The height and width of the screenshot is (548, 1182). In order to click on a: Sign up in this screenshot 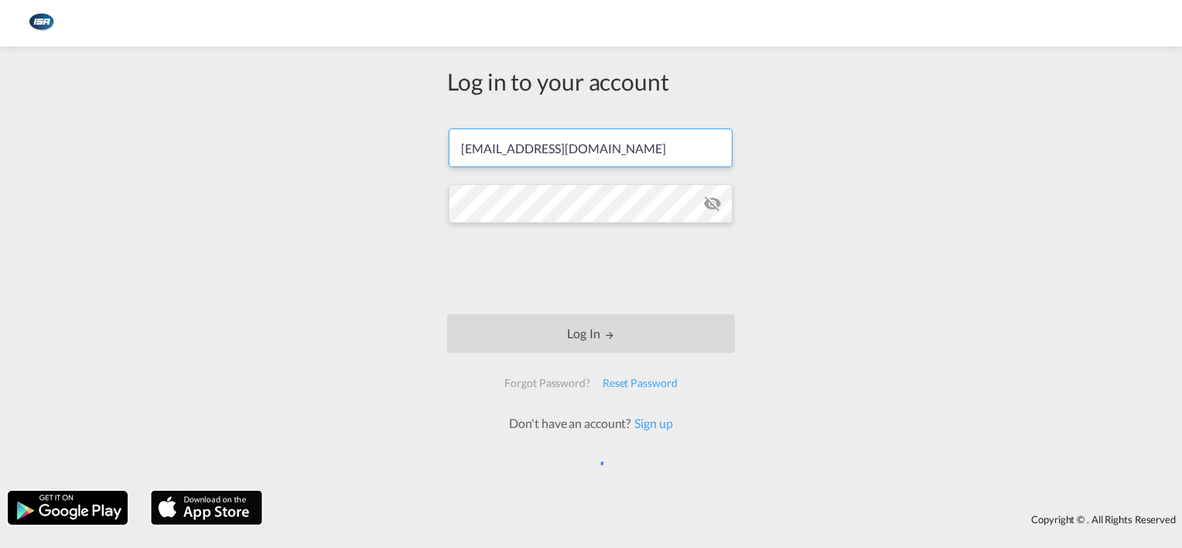, I will do `click(652, 423)`.